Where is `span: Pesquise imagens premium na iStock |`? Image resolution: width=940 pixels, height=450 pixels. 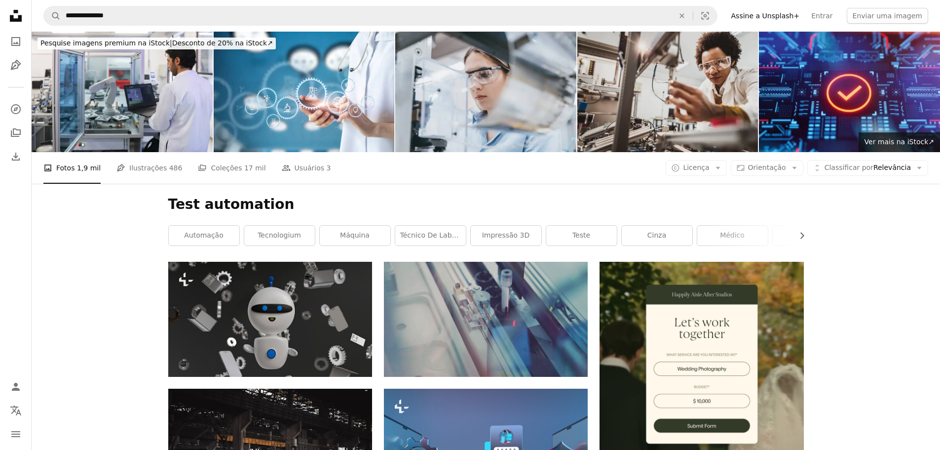 span: Pesquise imagens premium na iStock | is located at coordinates (106, 43).